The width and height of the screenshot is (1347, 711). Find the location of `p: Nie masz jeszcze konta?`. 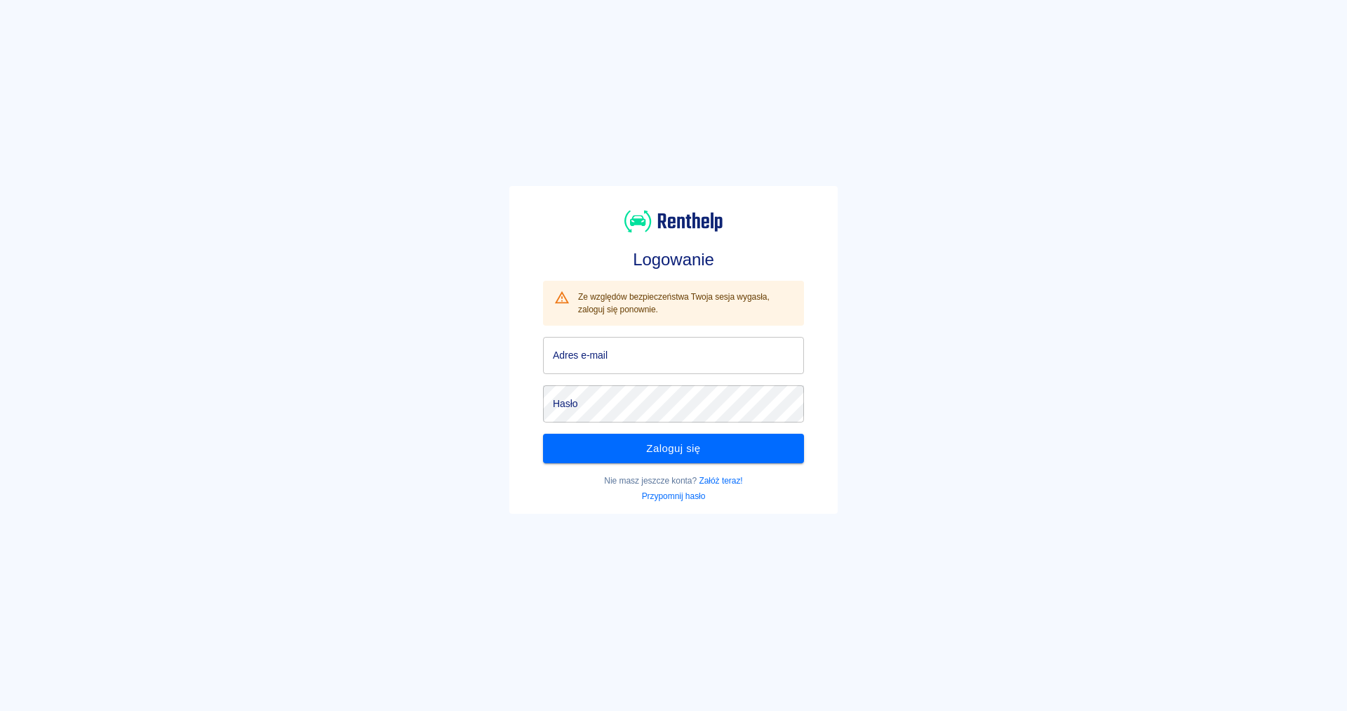

p: Nie masz jeszcze konta? is located at coordinates (673, 481).